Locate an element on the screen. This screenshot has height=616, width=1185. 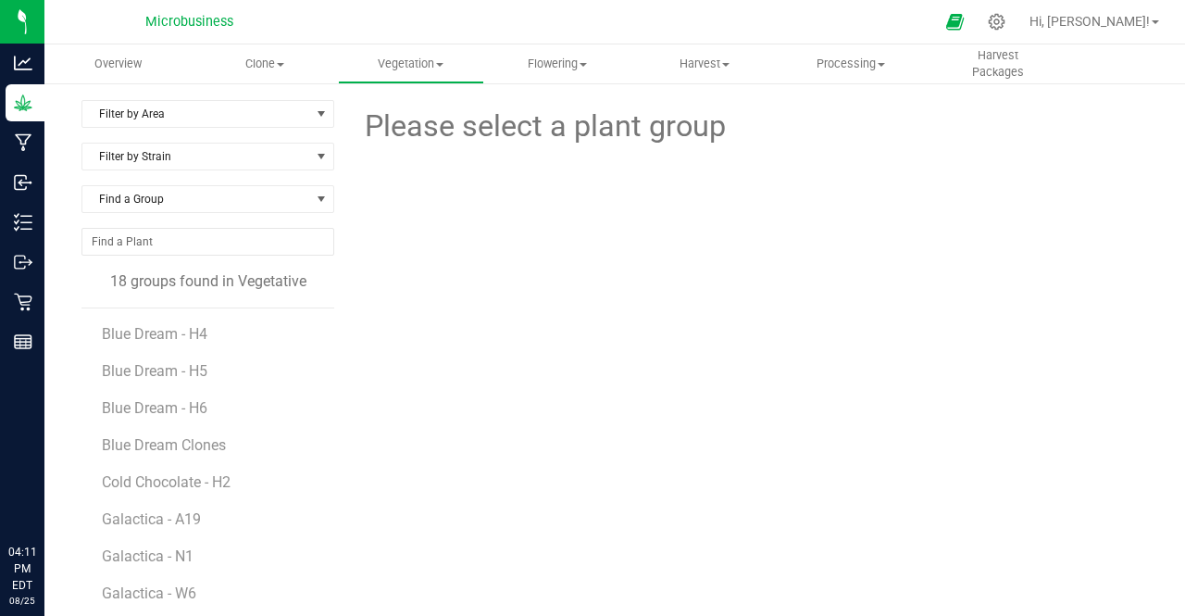
a: Flowering is located at coordinates (557, 64).